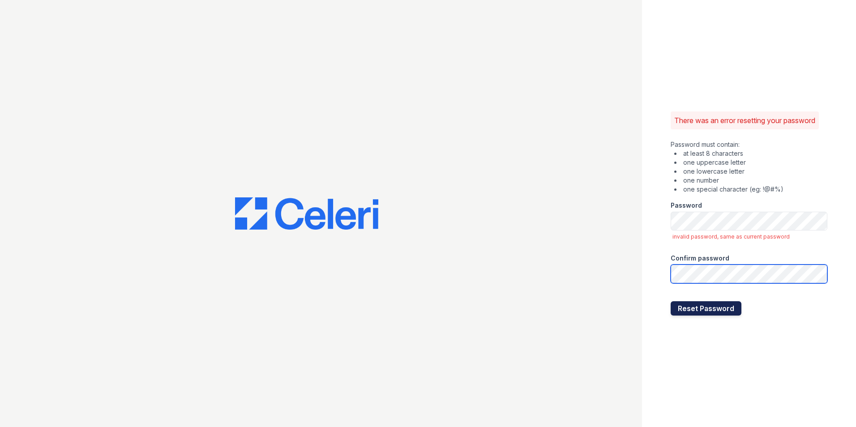  What do you see at coordinates (751, 154) in the screenshot?
I see `li: at least 8 characters` at bounding box center [751, 154].